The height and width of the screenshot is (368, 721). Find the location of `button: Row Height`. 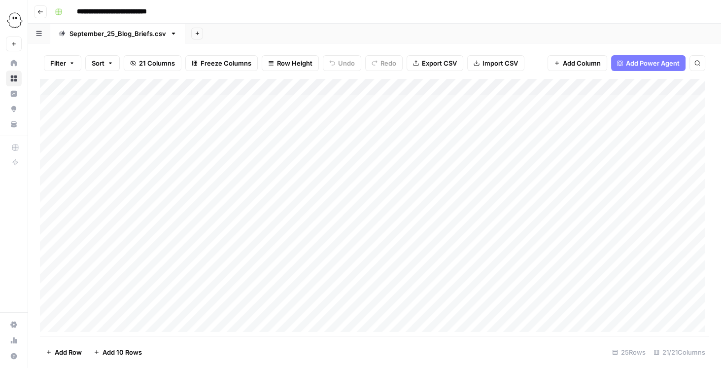

button: Row Height is located at coordinates (290, 63).